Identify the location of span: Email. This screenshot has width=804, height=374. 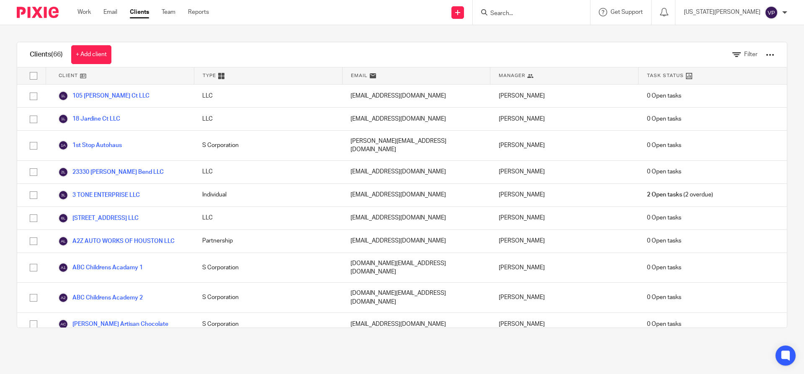
(359, 75).